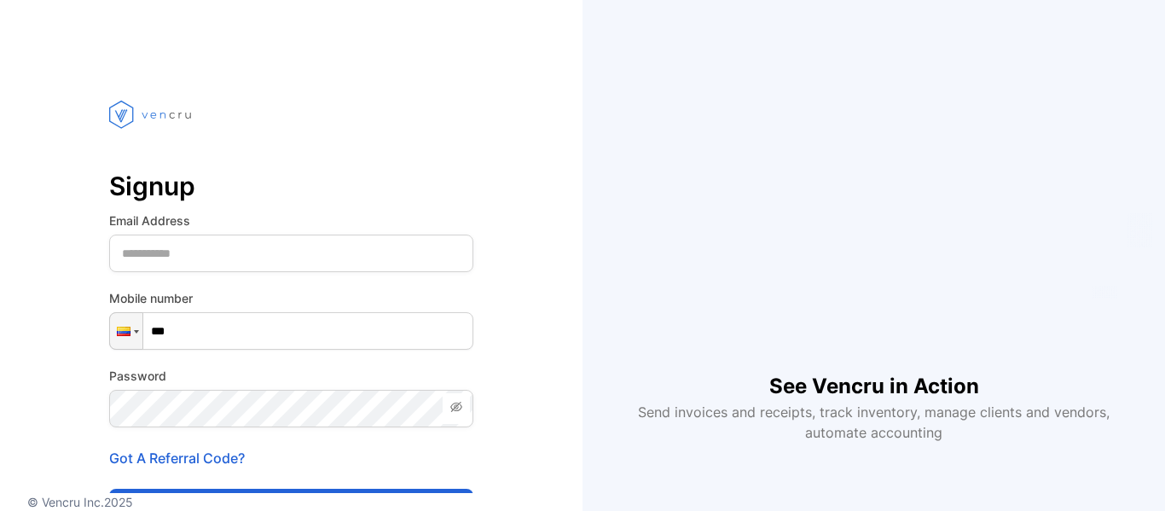 This screenshot has width=1165, height=511. What do you see at coordinates (874, 422) in the screenshot?
I see `p: Send invoices and receipts, track inventory, manage clients and vendors, automate accounting` at bounding box center [874, 422].